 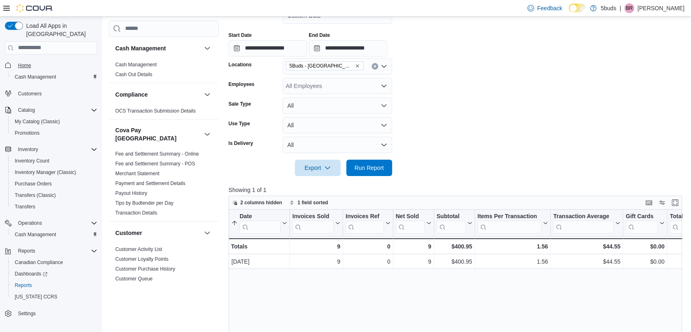 I want to click on button: Transfers, so click(x=54, y=206).